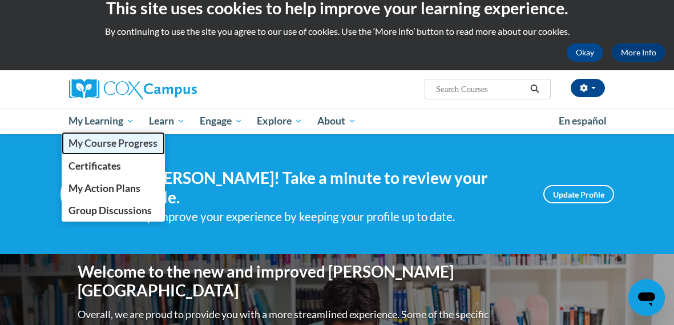 The height and width of the screenshot is (325, 674). I want to click on a: My Learning, so click(102, 121).